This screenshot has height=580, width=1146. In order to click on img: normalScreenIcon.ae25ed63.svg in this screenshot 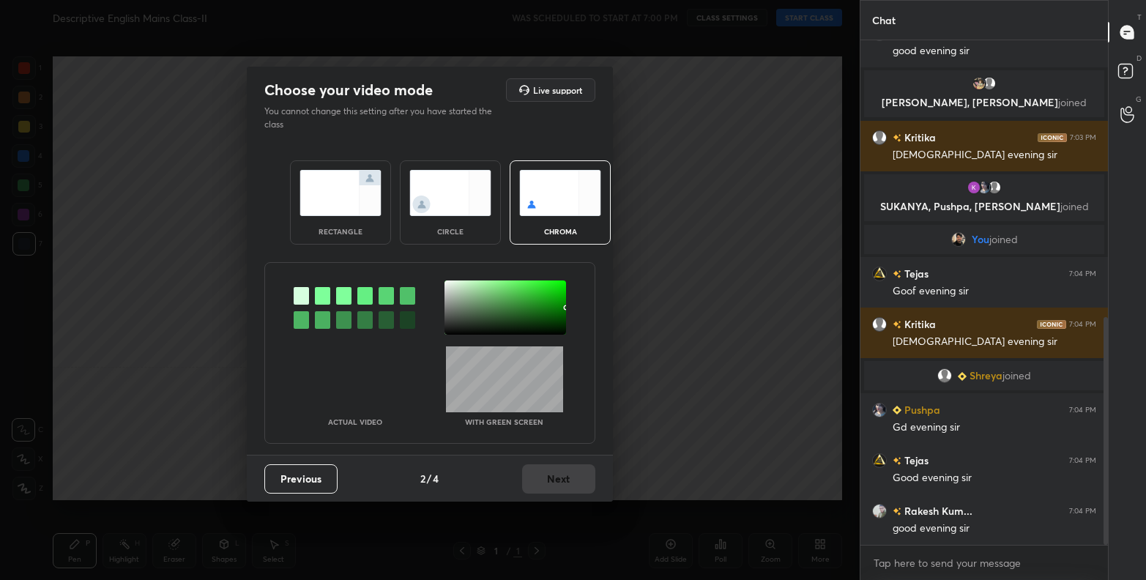, I will do `click(340, 193)`.